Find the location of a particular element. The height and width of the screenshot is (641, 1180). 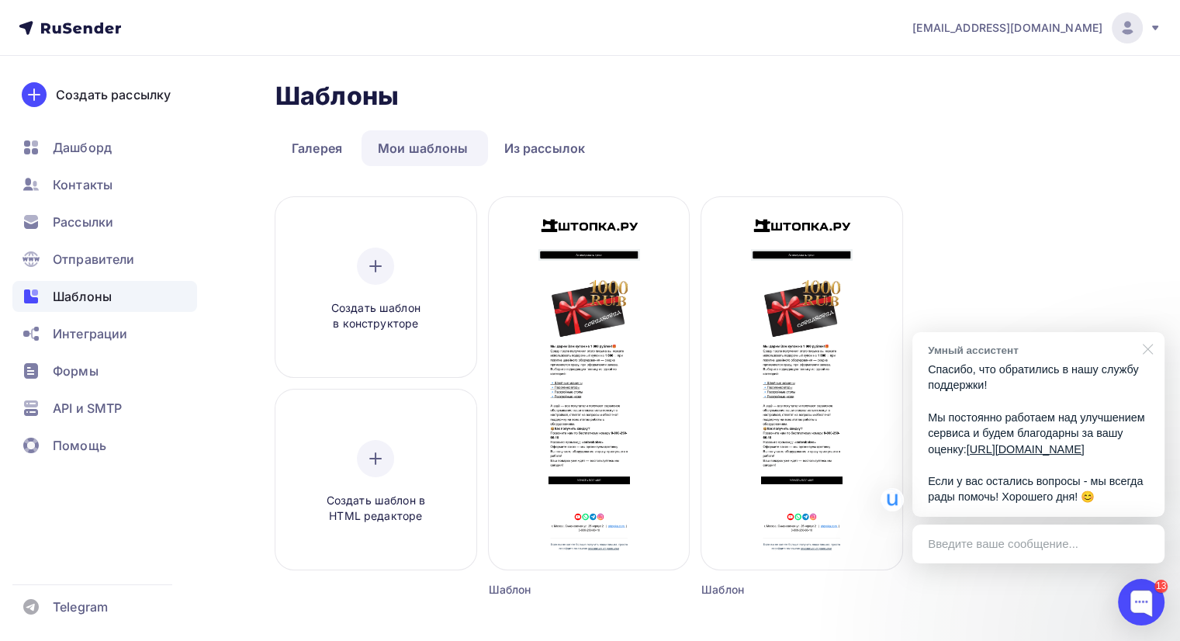

span: Рассылки is located at coordinates (83, 222).